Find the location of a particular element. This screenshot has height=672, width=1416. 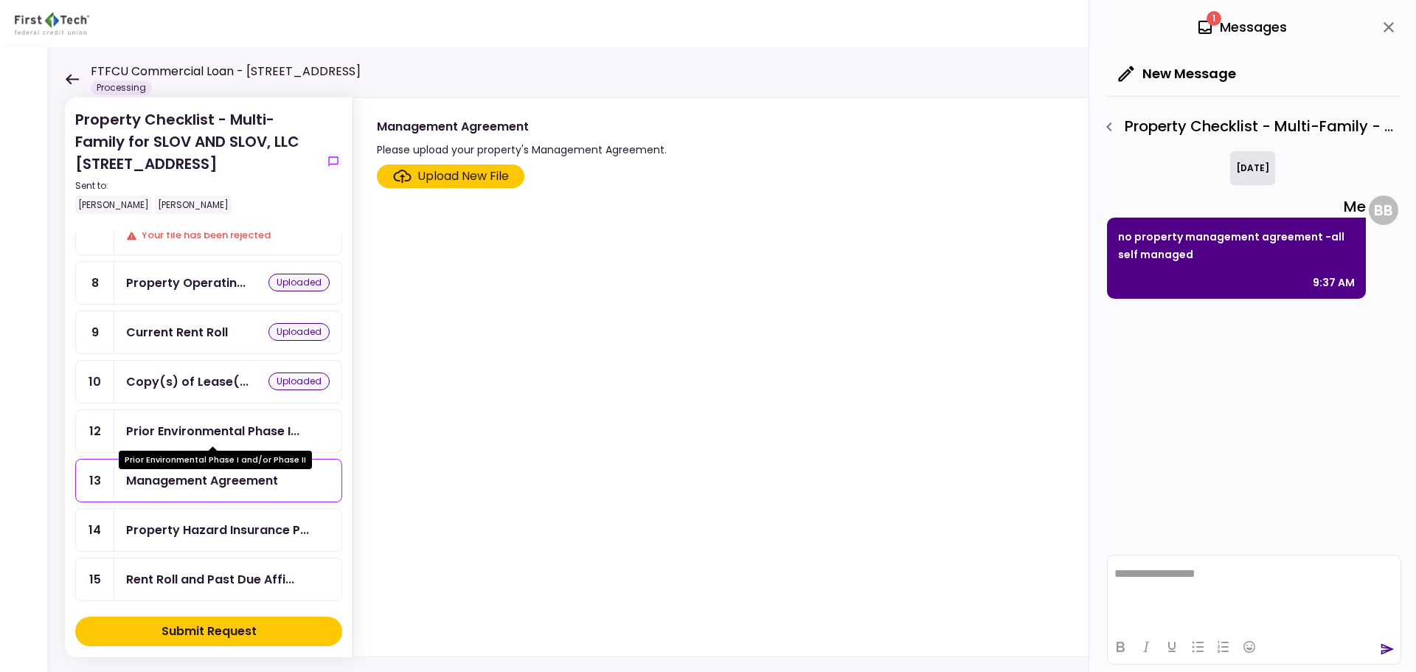

a: 12Prior Environmental Phase I and/or Phase II is located at coordinates (209, 431).